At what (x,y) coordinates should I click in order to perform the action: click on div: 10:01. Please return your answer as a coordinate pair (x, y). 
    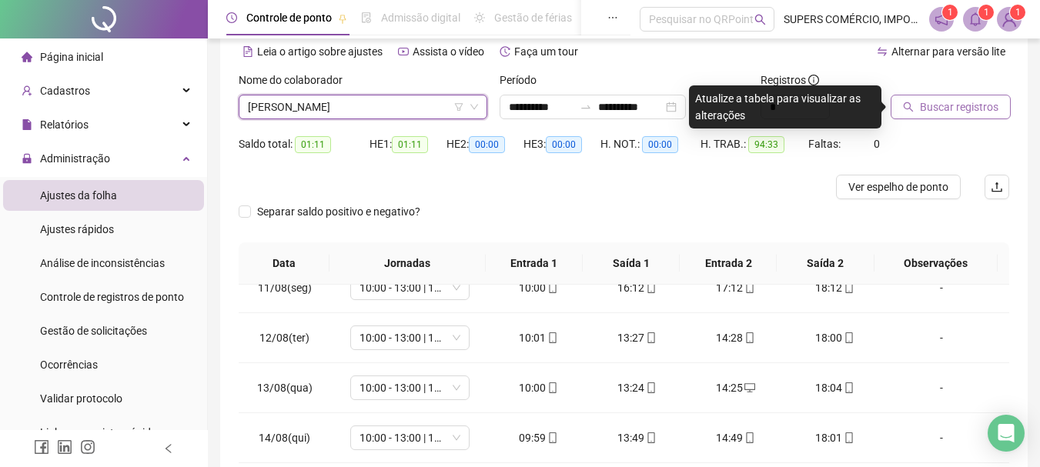
    Looking at the image, I should click on (539, 338).